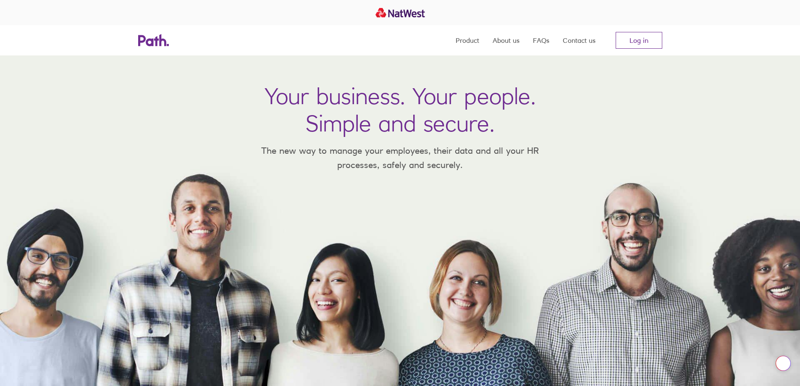 This screenshot has width=800, height=386. I want to click on a: Contact us, so click(579, 40).